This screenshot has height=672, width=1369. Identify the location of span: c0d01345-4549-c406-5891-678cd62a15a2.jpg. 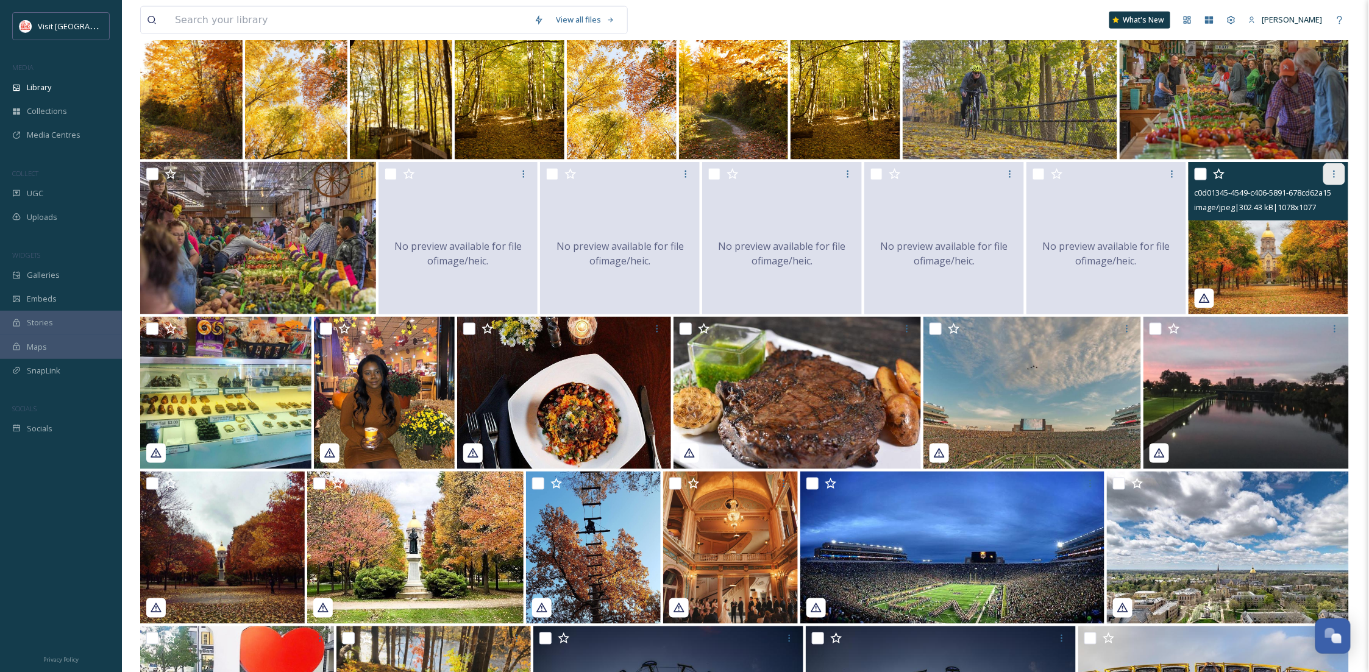
(1274, 192).